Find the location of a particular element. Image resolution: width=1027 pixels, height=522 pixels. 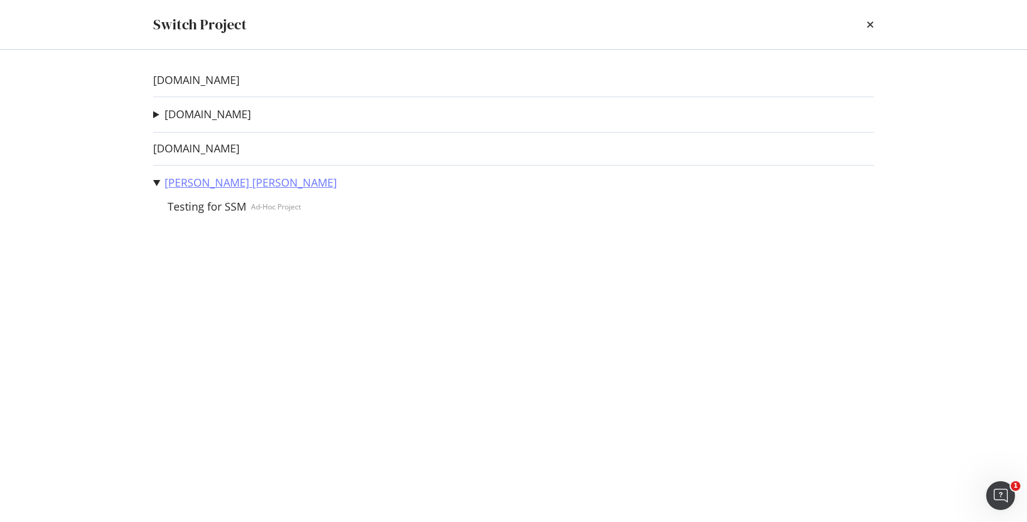

a: Testing for SSM is located at coordinates (207, 207).